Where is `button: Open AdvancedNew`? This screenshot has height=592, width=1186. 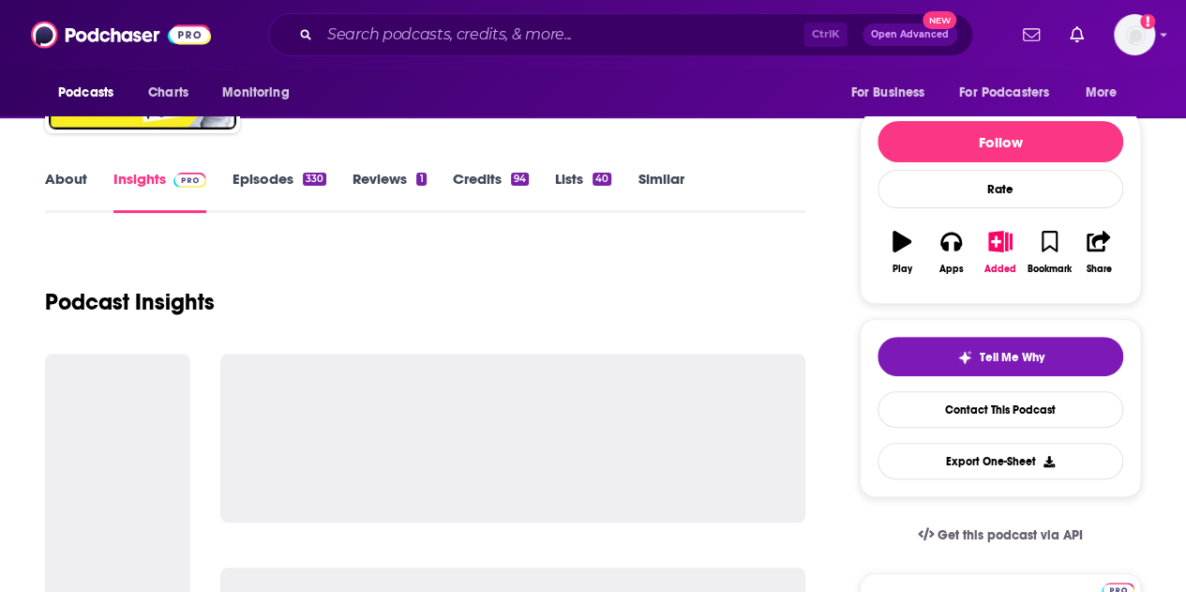 button: Open AdvancedNew is located at coordinates (910, 35).